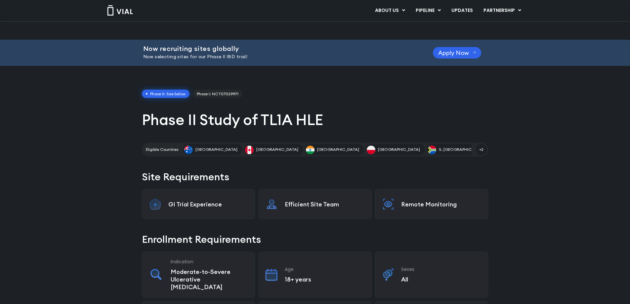 This screenshot has height=304, width=630. What do you see at coordinates (457, 53) in the screenshot?
I see `a: Apply Now` at bounding box center [457, 53].